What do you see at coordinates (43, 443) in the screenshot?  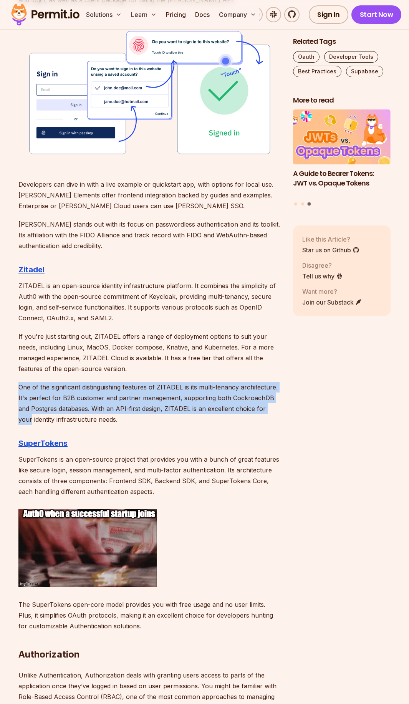 I see `strong: SuperTokens` at bounding box center [43, 443].